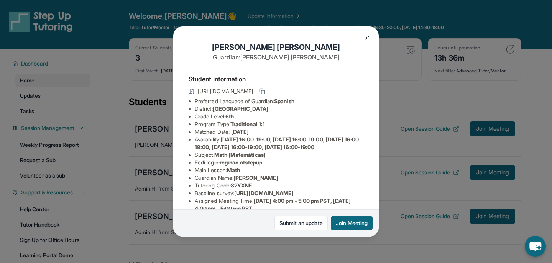 This screenshot has height=263, width=552. I want to click on button: Copy link, so click(262, 91).